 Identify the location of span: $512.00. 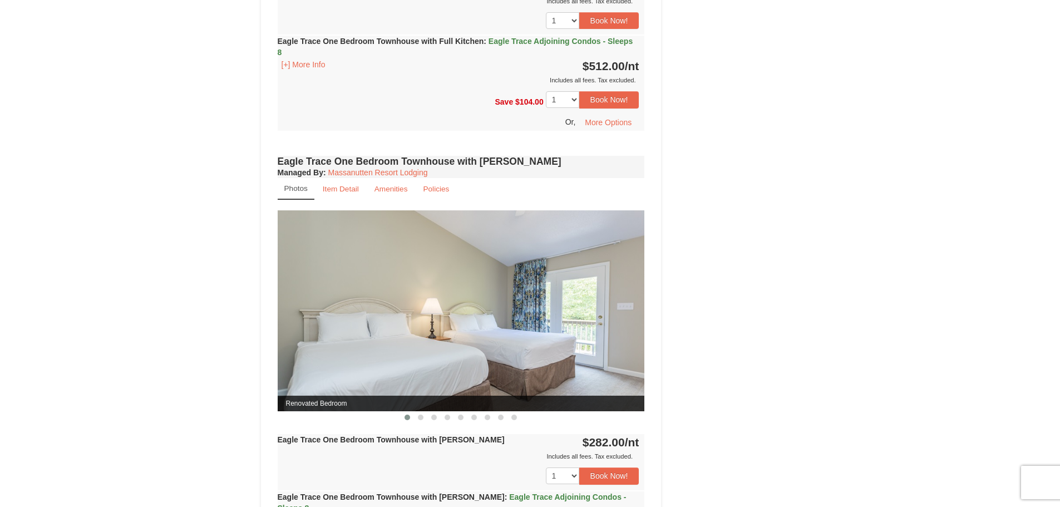
(604, 66).